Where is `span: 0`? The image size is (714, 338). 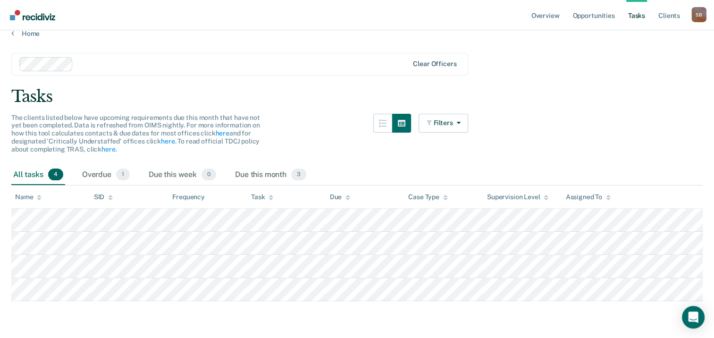 span: 0 is located at coordinates (209, 175).